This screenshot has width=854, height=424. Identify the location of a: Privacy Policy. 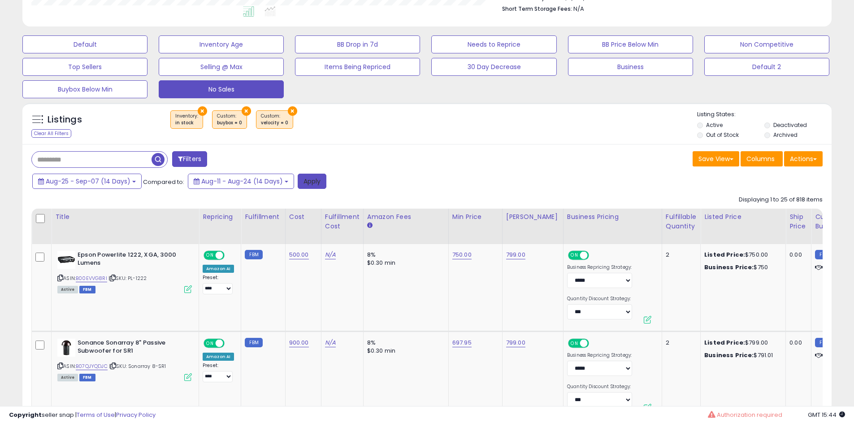
(136, 414).